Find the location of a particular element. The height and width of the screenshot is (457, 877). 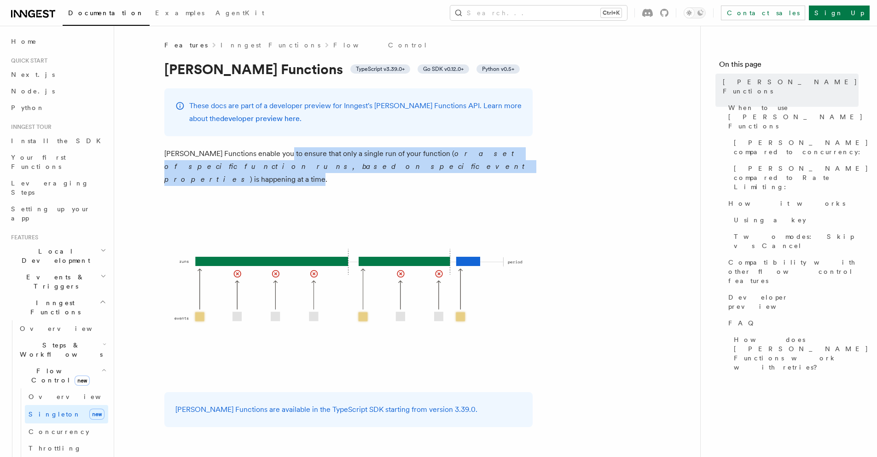

em: or a set of specific function runs, based on specific event properties is located at coordinates (347, 166).